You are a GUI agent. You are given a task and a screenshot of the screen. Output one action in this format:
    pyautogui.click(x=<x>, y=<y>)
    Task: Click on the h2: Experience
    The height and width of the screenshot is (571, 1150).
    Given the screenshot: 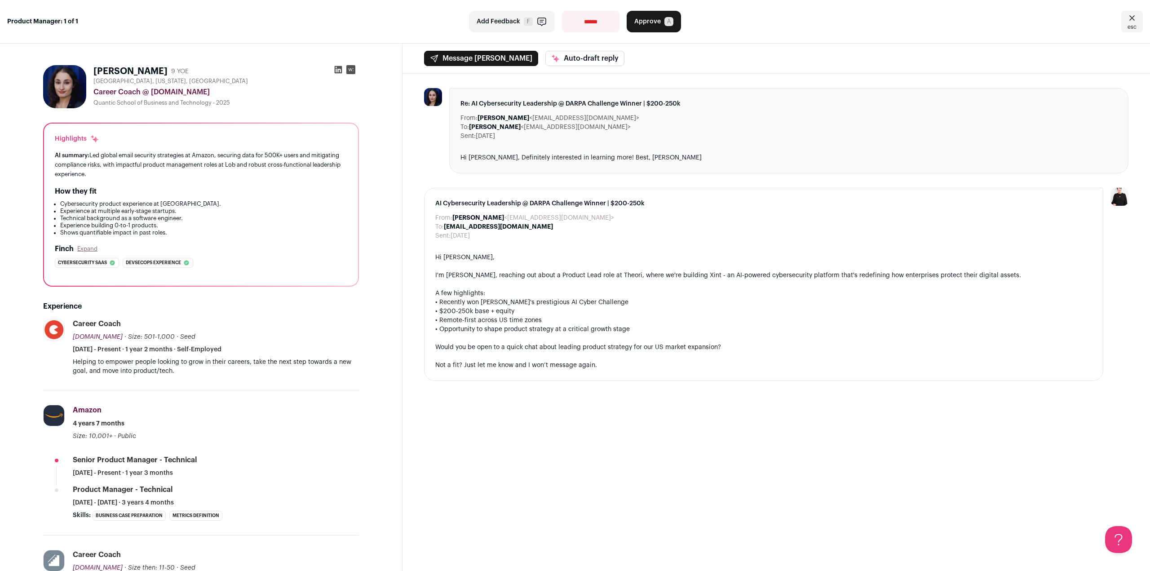 What is the action you would take?
    pyautogui.click(x=201, y=306)
    